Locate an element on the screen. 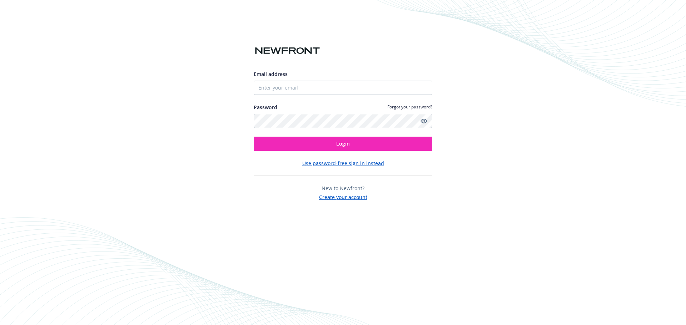 The height and width of the screenshot is (325, 686). img: Newfront logo is located at coordinates (287, 51).